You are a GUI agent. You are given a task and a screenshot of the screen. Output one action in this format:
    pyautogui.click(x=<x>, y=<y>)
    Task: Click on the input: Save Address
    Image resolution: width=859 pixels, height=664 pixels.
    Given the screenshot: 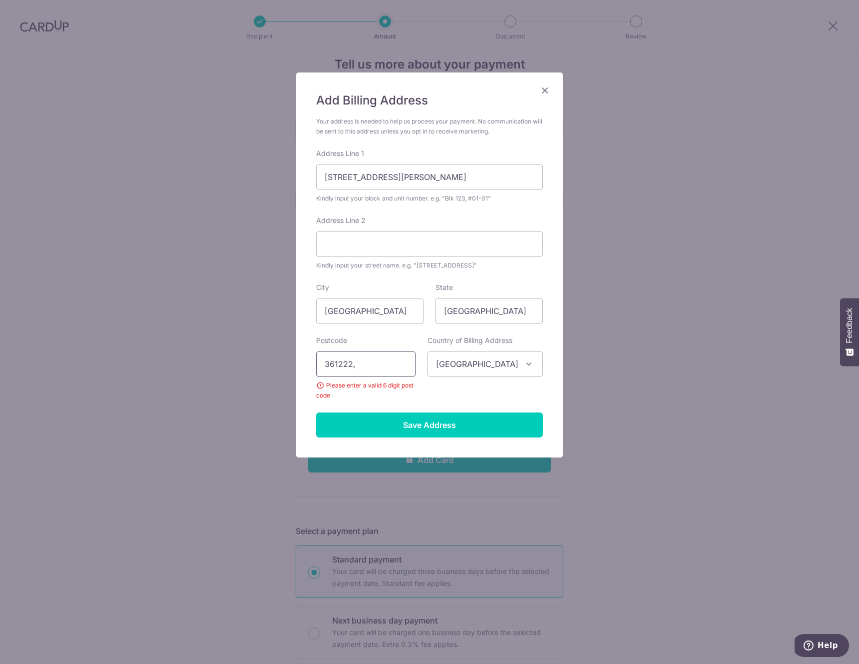 What is the action you would take?
    pyautogui.click(x=430, y=425)
    